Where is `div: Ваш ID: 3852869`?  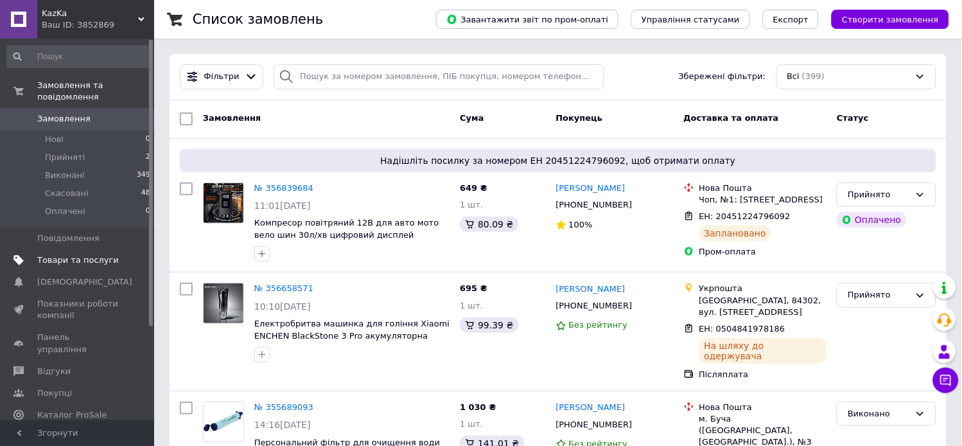
div: Ваш ID: 3852869 is located at coordinates (98, 25).